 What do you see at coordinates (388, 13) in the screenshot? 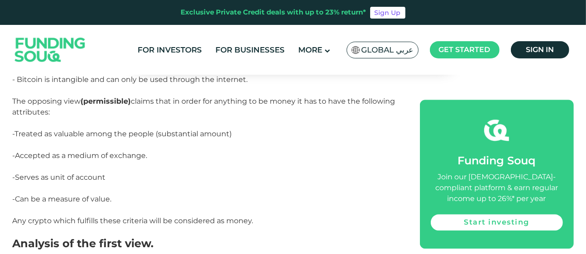
I see `a: Sign Up` at bounding box center [388, 13].